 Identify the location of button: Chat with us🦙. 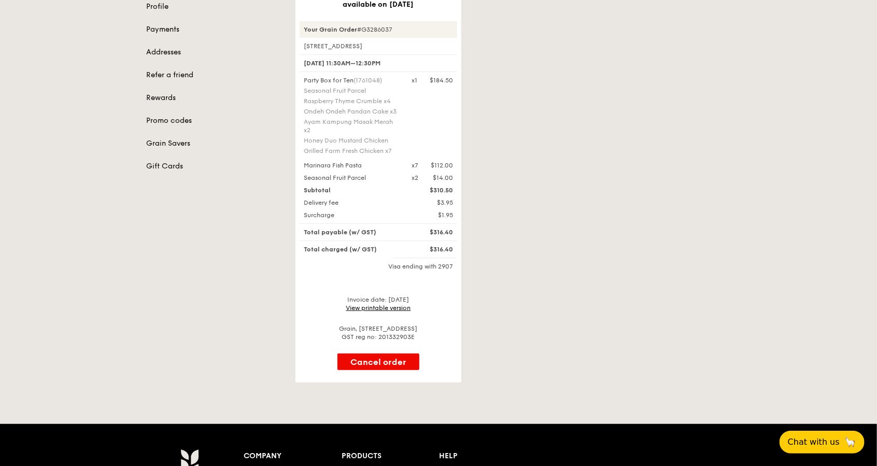
(822, 442).